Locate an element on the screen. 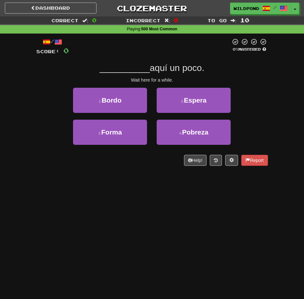  button: 3.Forma is located at coordinates (110, 132).